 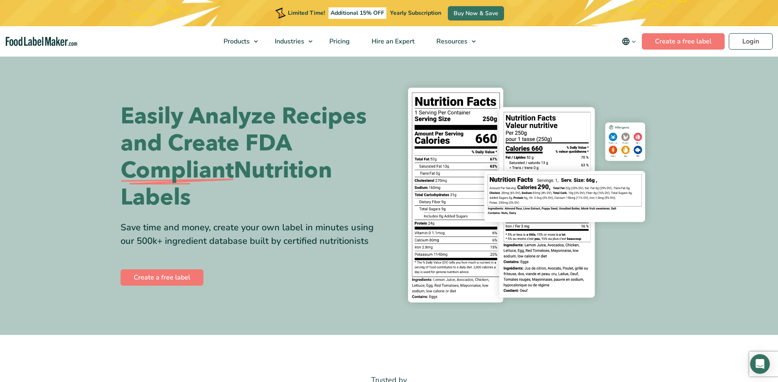 I want to click on span: Additional 15% OFF, so click(x=357, y=13).